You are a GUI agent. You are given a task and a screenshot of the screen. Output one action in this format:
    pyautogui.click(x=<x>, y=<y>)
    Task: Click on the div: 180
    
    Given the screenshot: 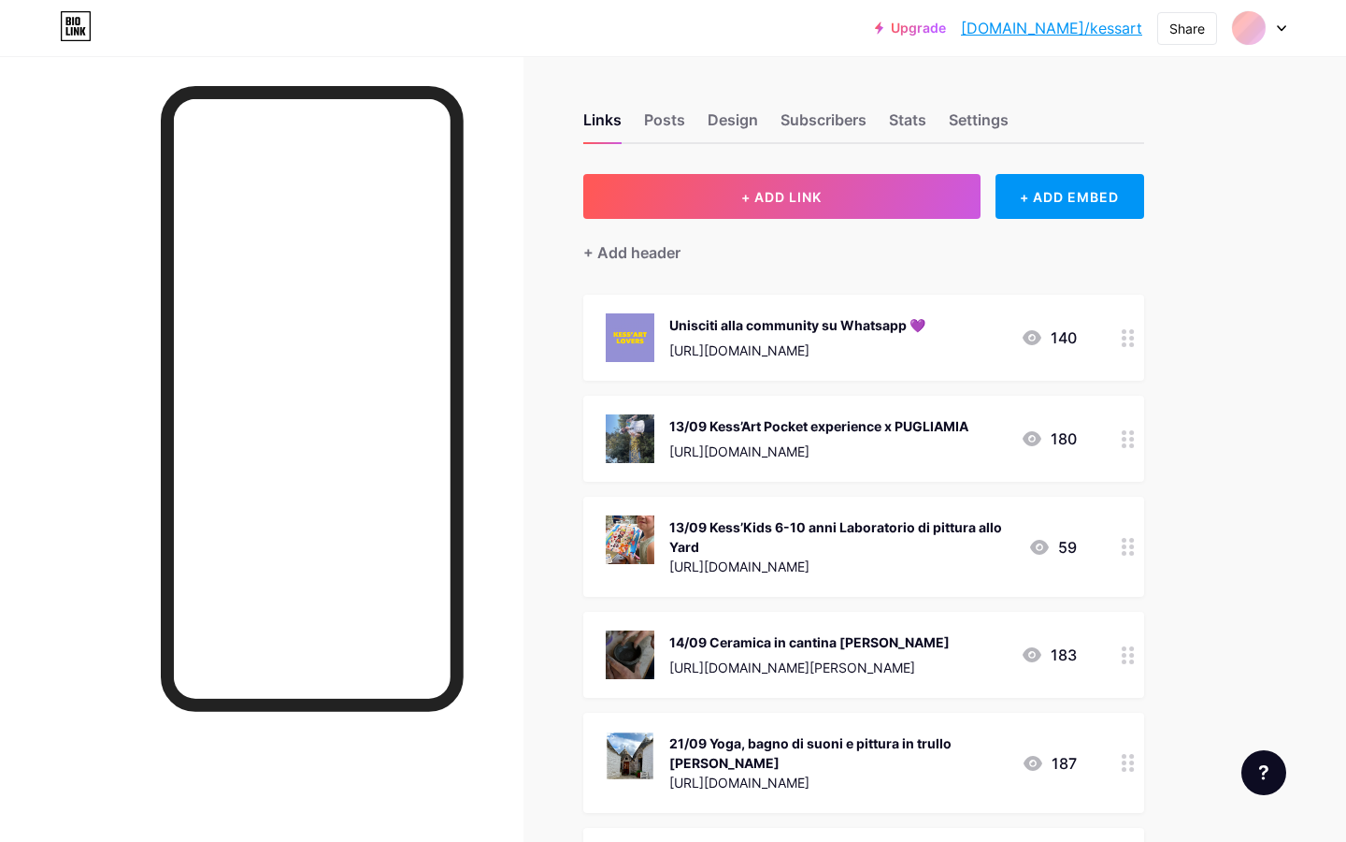 What is the action you would take?
    pyautogui.click(x=1049, y=439)
    